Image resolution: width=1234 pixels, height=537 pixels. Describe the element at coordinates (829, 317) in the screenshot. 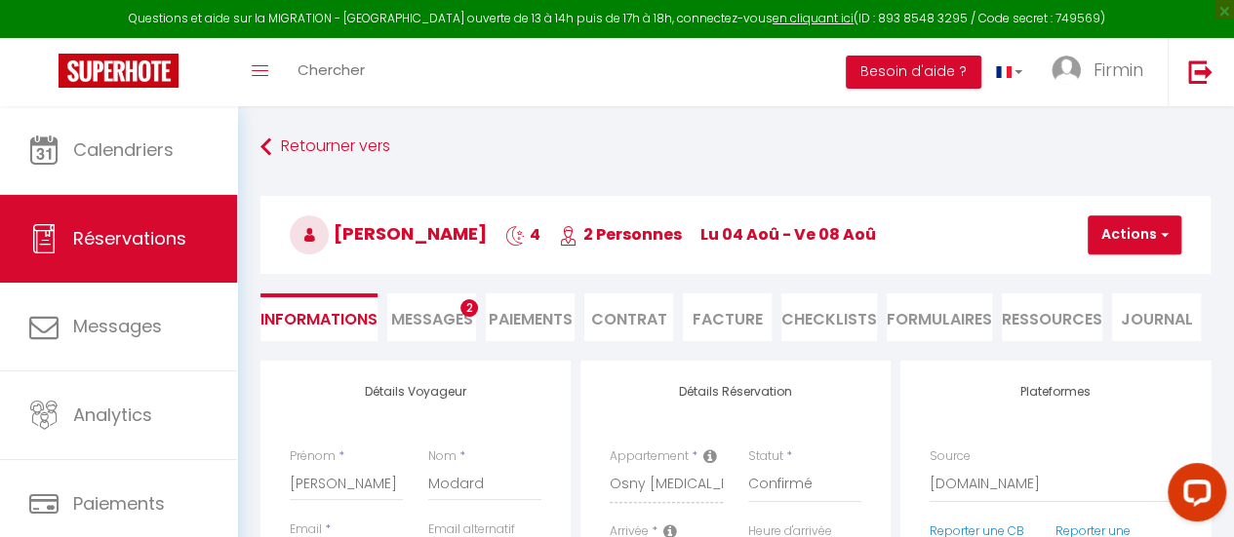

I see `li: CHECKLISTS` at that location.